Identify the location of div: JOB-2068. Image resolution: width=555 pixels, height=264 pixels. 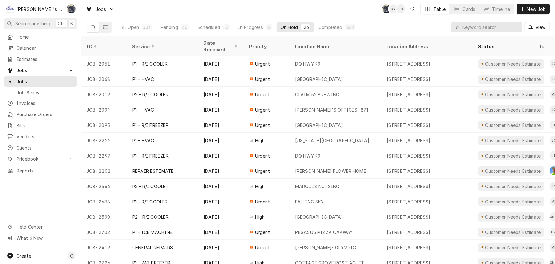
(104, 79).